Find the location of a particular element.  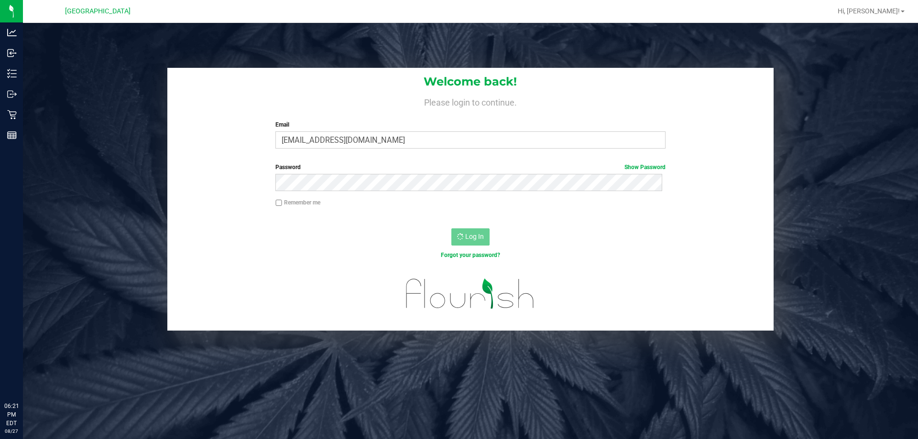

label: Email is located at coordinates (470, 125).